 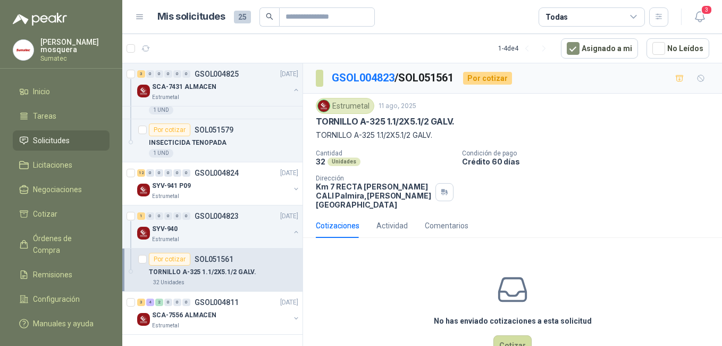 What do you see at coordinates (61, 323) in the screenshot?
I see `a: Manuales y ayuda` at bounding box center [61, 323].